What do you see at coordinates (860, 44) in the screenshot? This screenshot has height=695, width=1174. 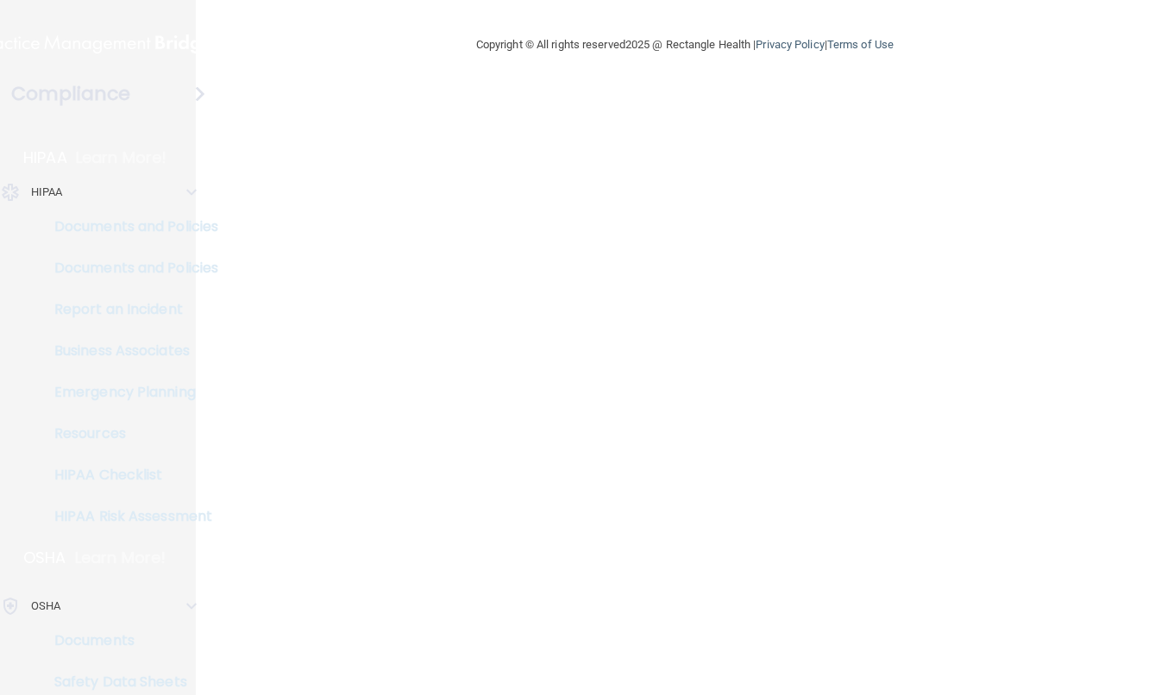 I see `a: Terms of Use` at bounding box center [860, 44].